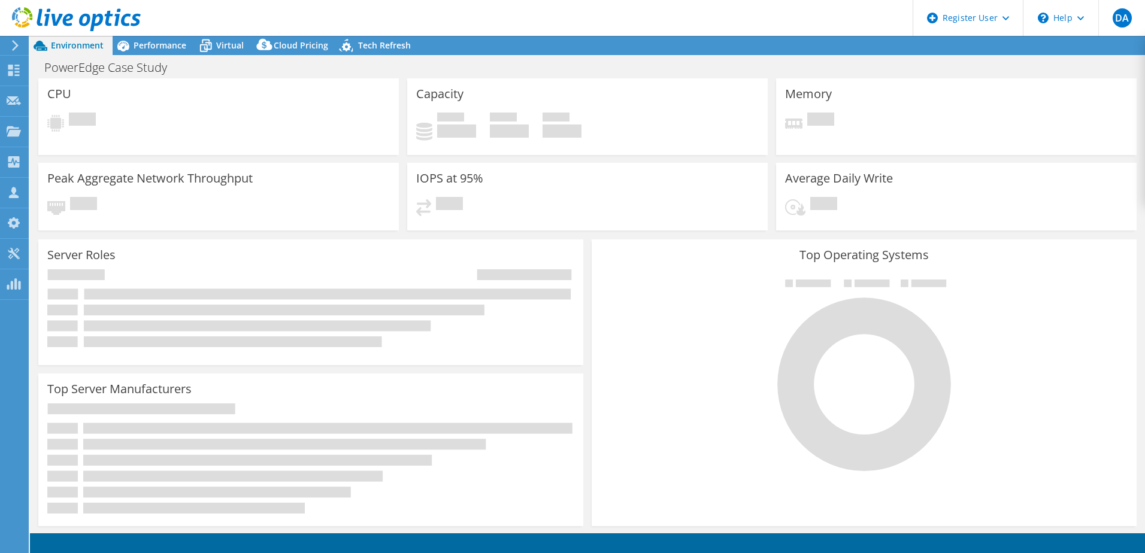  I want to click on h3: Top Server Manufacturers, so click(119, 389).